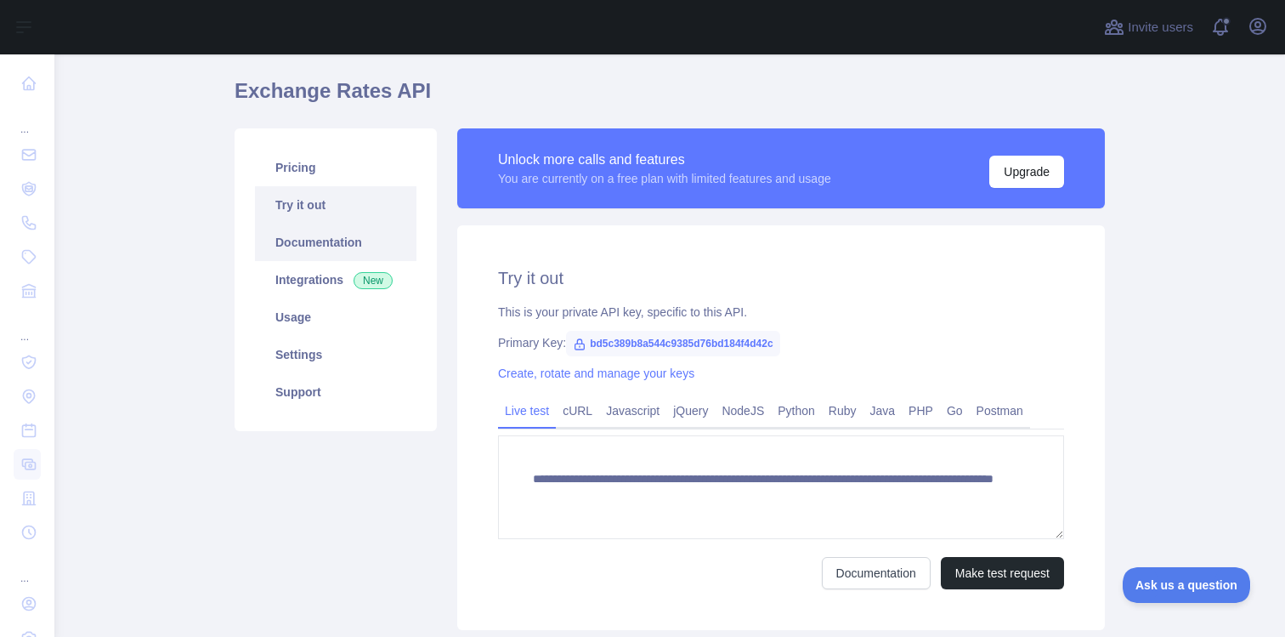 This screenshot has height=637, width=1285. What do you see at coordinates (743, 411) in the screenshot?
I see `a: NodeJS` at bounding box center [743, 411].